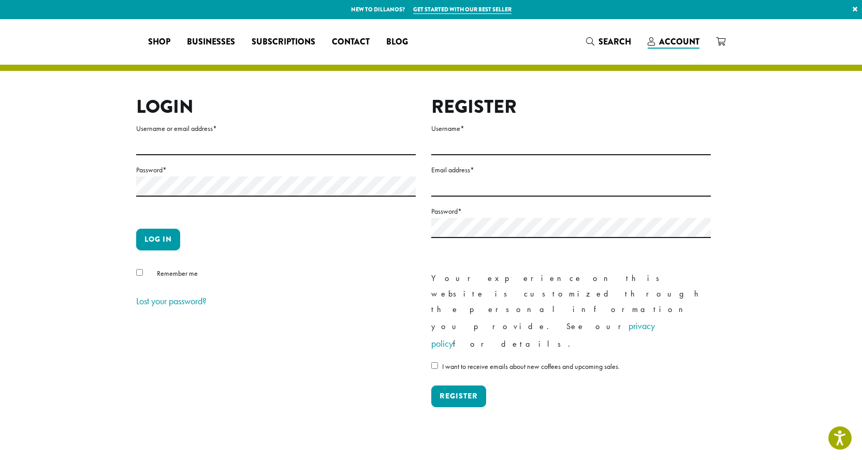  What do you see at coordinates (211, 42) in the screenshot?
I see `span: Businesses` at bounding box center [211, 42].